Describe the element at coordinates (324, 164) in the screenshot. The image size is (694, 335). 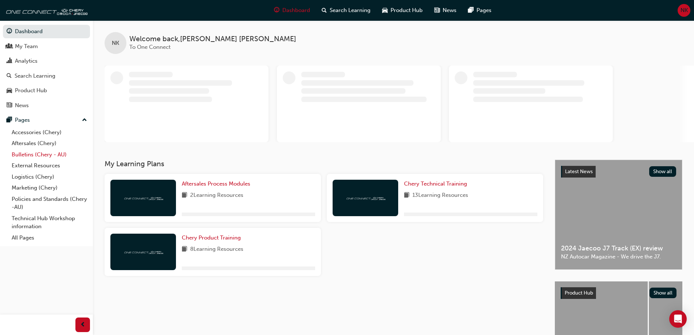
I see `h3: My Learning Plans` at that location.